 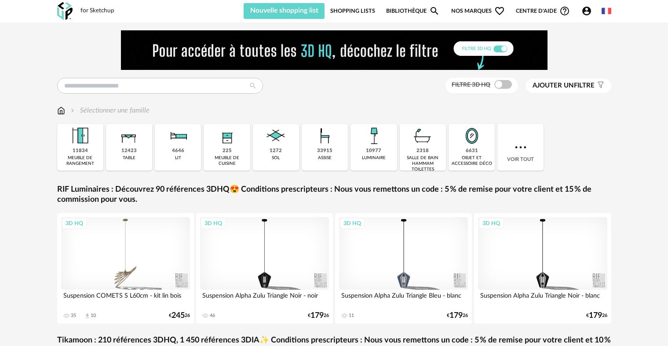 I want to click on div: Suspension Alpha Zulu Triangle Noir - blanc, so click(x=543, y=299).